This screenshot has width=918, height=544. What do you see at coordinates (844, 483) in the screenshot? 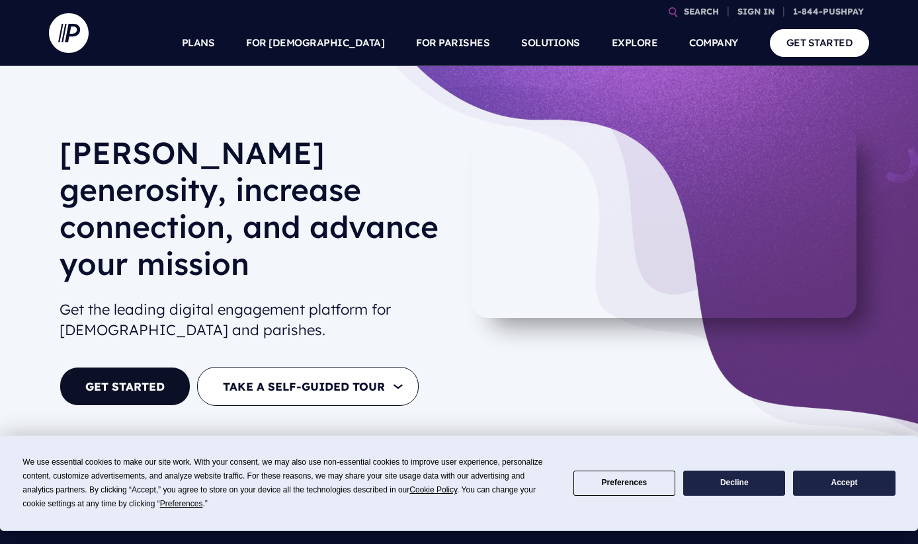
I see `button: Accept` at bounding box center [844, 483].